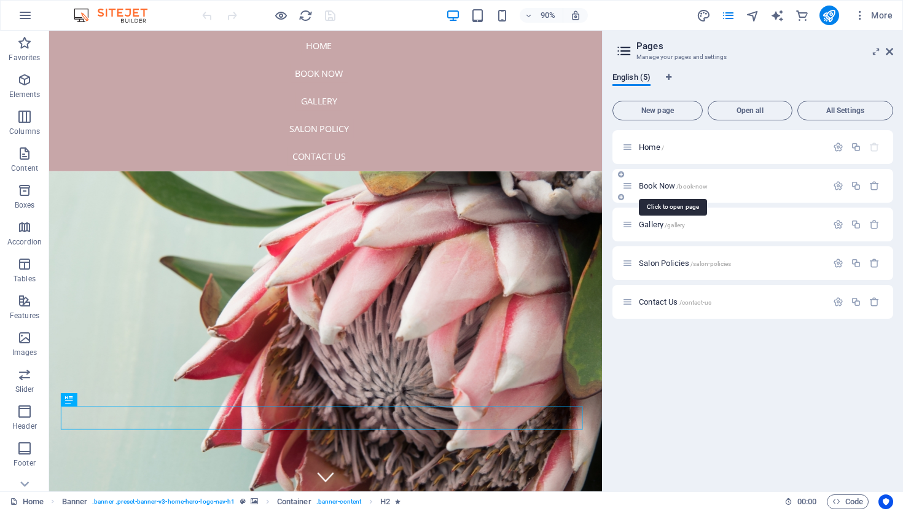 The height and width of the screenshot is (511, 903). What do you see at coordinates (575, 15) in the screenshot?
I see `i: On resize automatically adjust zoom level to fit chosen device.` at bounding box center [575, 15].